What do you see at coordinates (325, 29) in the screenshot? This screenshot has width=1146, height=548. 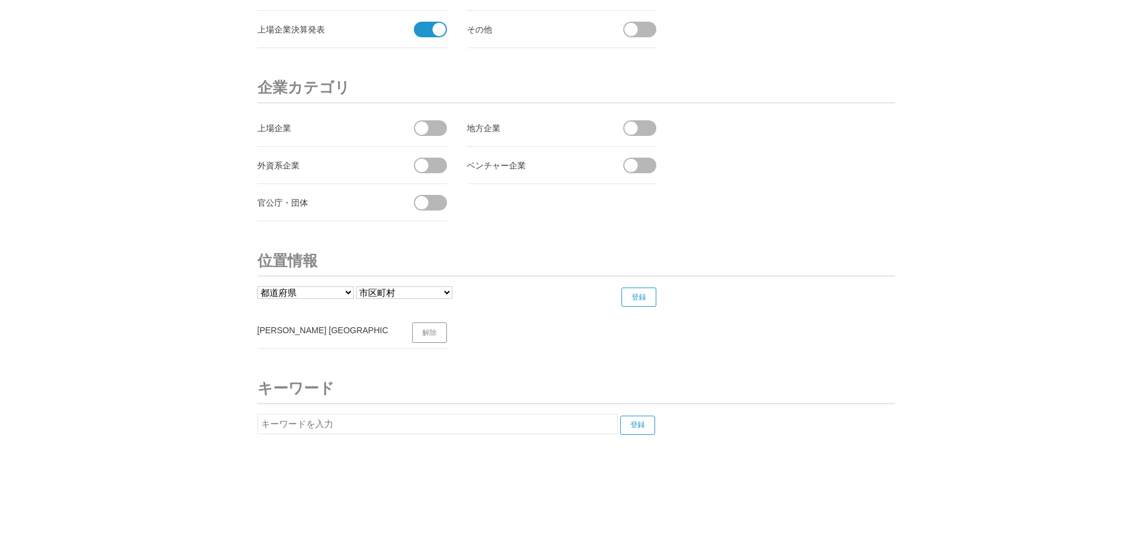 I see `div: 上場企業決算発表` at bounding box center [325, 29].